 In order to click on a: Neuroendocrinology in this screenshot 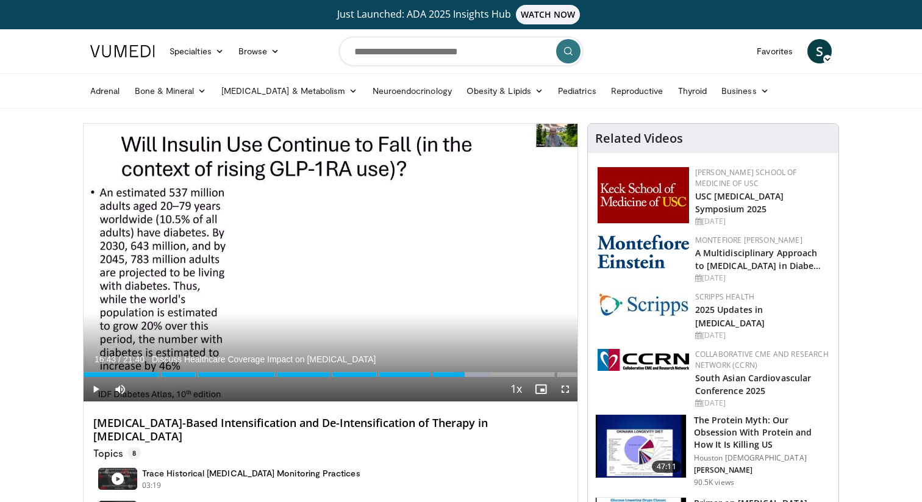, I will do `click(412, 91)`.